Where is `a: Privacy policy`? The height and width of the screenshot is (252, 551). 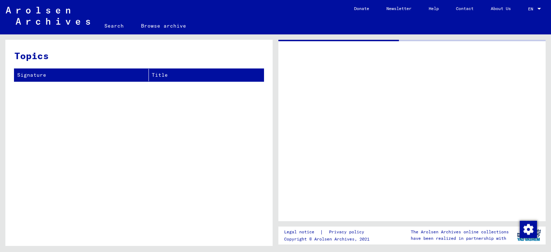
a: Privacy policy is located at coordinates (348, 232).